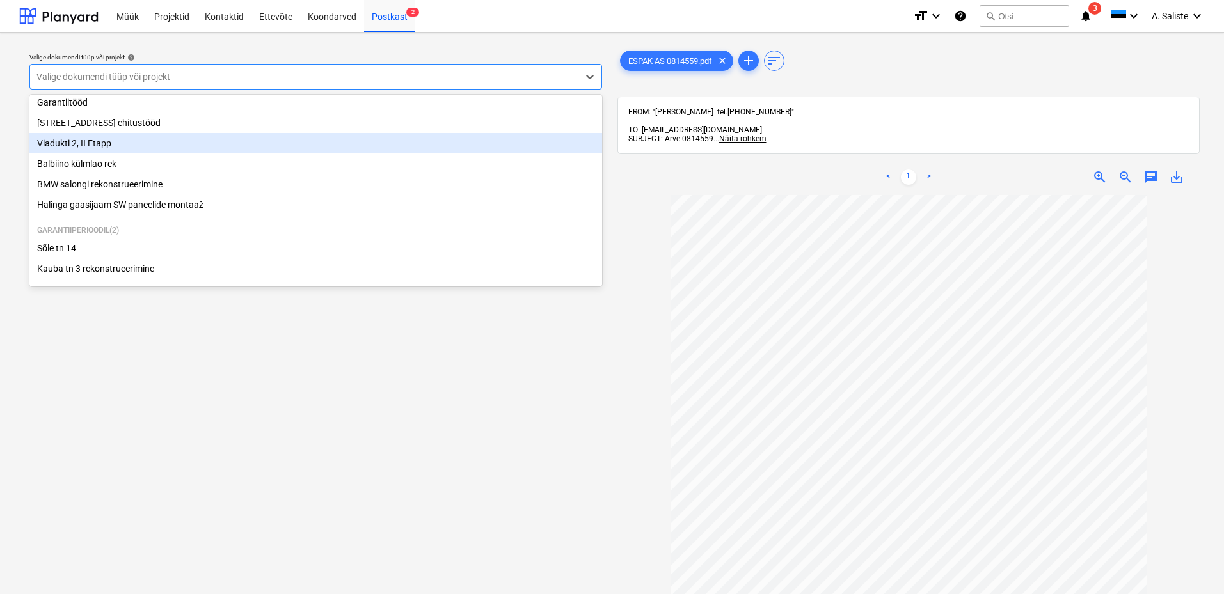 The image size is (1224, 594). What do you see at coordinates (315, 205) in the screenshot?
I see `div: Halinga gaasijaam SW paneelide montaaž` at bounding box center [315, 205].